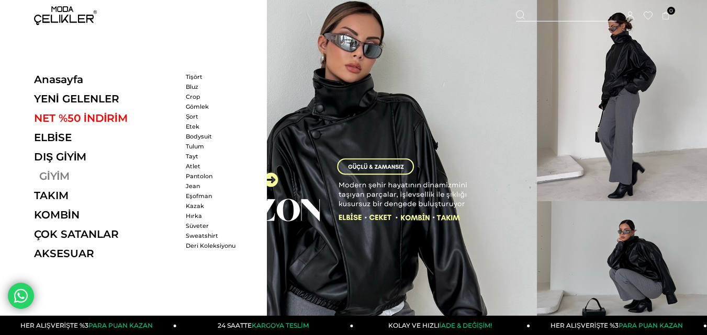 This screenshot has height=335, width=707. Describe the element at coordinates (106, 254) in the screenshot. I see `a: AKSESUAR` at that location.